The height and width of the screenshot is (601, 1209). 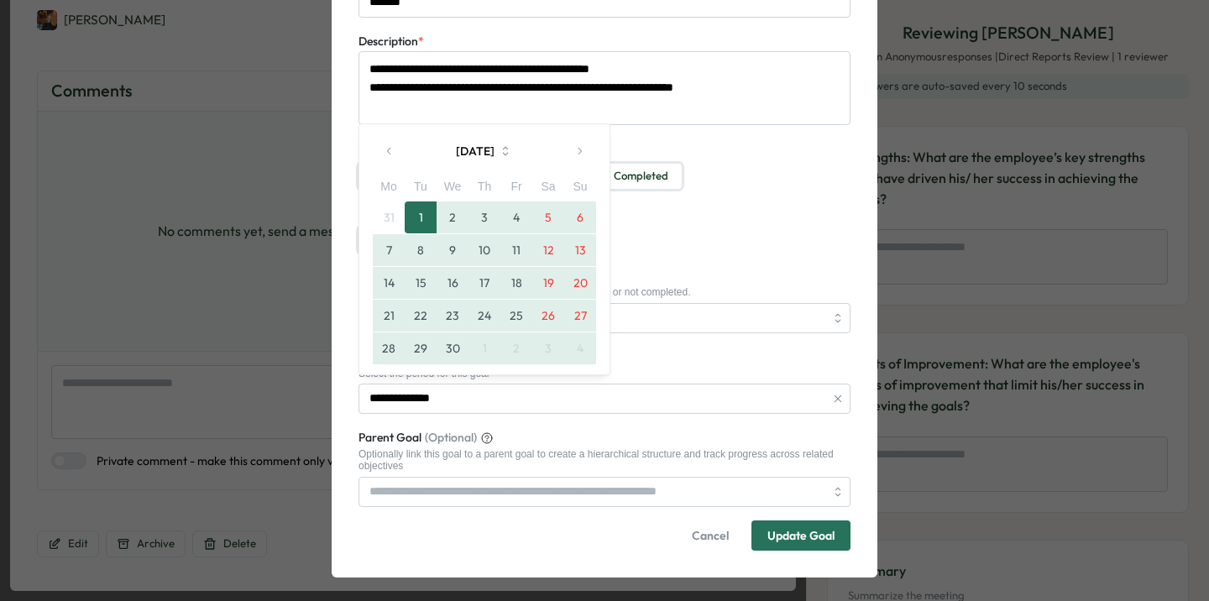 I want to click on button: 30, so click(x=453, y=348).